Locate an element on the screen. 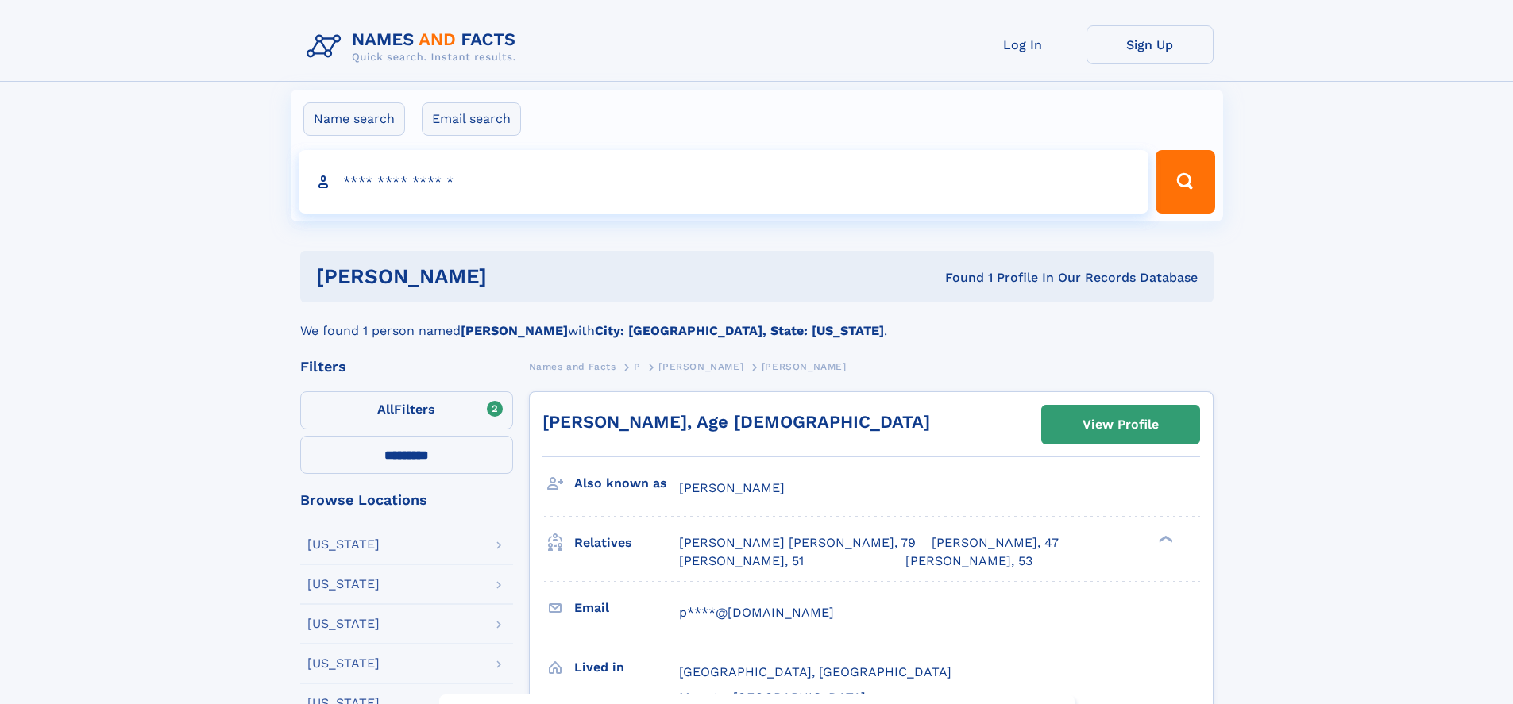  span: All is located at coordinates (385, 409).